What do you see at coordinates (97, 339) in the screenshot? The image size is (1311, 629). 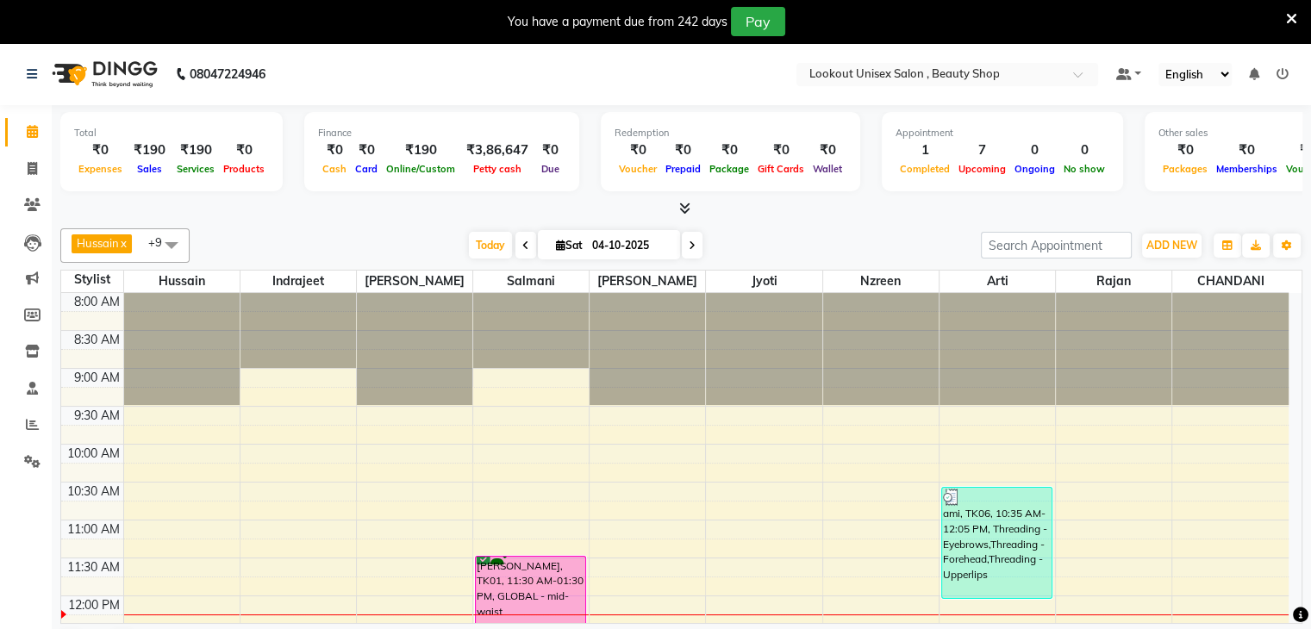 I see `div: 8:30 AM` at bounding box center [97, 339].